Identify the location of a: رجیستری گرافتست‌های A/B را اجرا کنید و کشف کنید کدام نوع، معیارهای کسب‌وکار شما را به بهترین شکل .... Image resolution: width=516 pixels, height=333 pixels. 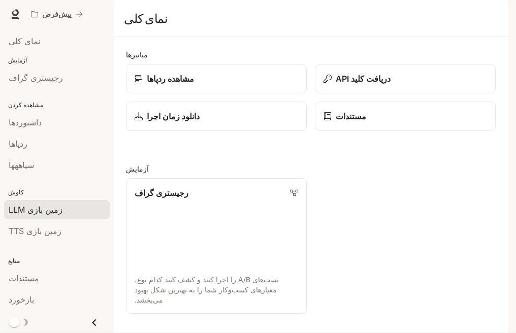
(216, 246).